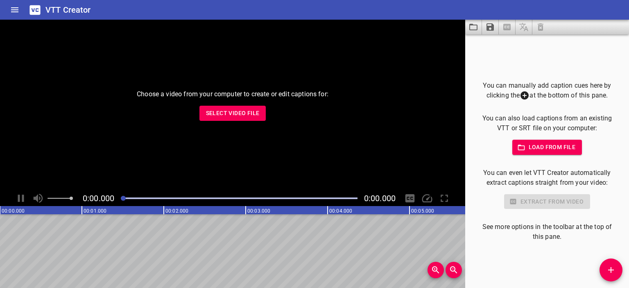  I want to click on button: Load captions from file, so click(473, 27).